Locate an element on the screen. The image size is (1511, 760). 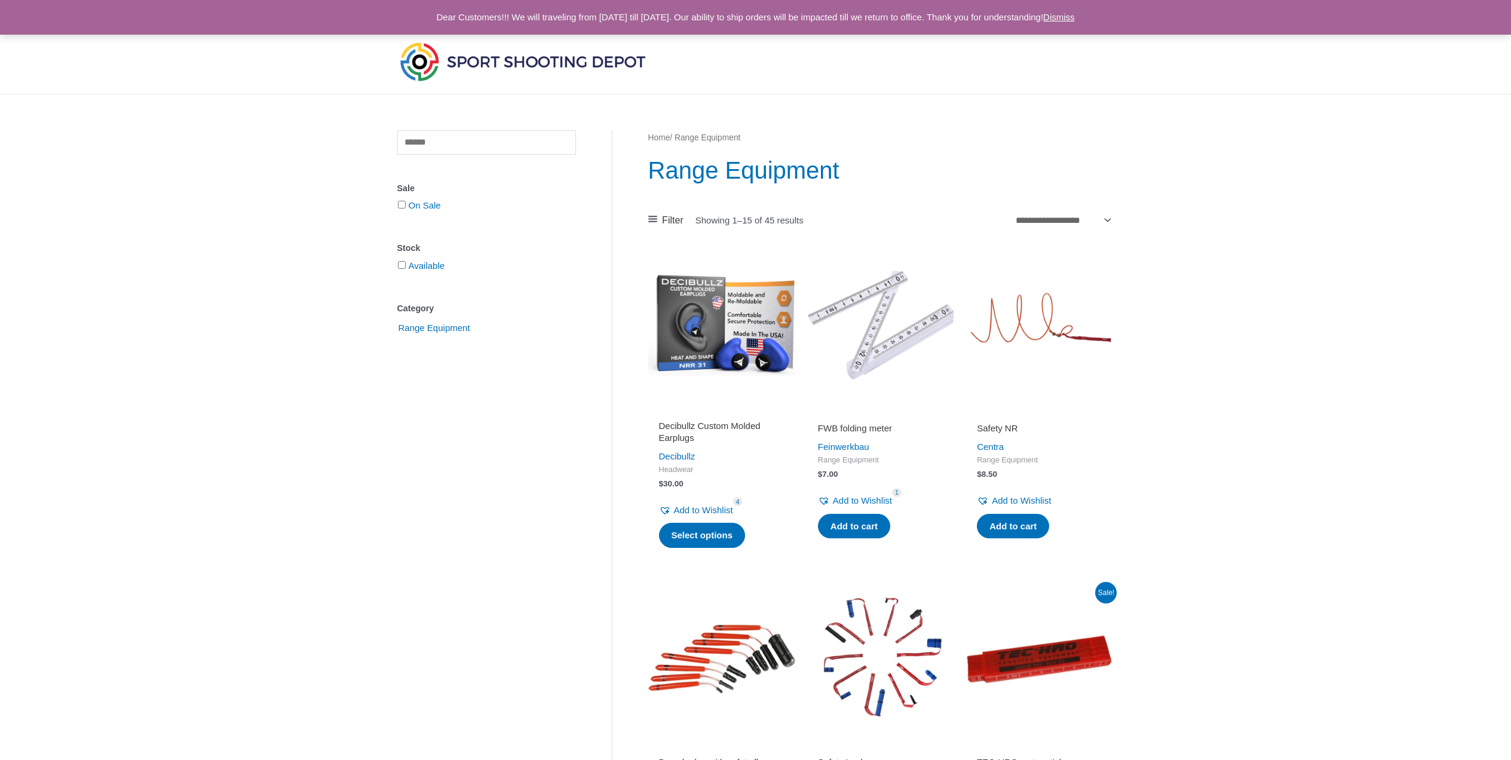
a: Filter is located at coordinates (666, 220).